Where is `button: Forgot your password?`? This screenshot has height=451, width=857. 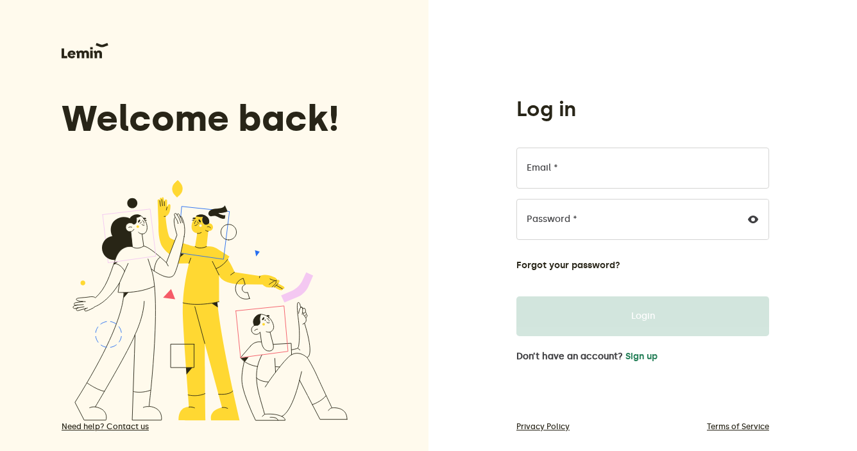 button: Forgot your password? is located at coordinates (568, 266).